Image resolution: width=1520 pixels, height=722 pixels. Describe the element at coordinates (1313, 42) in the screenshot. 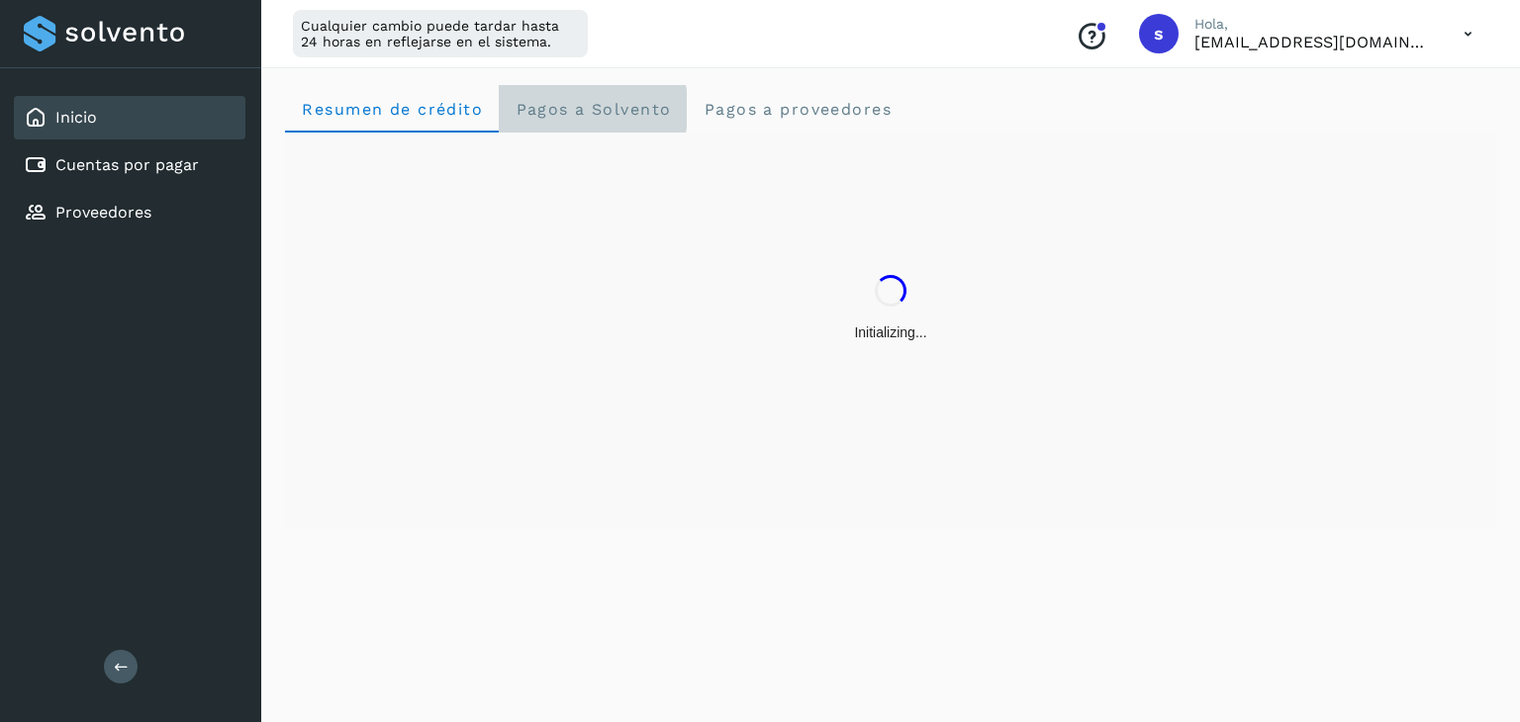

I see `p: selma@enviopack.com` at that location.